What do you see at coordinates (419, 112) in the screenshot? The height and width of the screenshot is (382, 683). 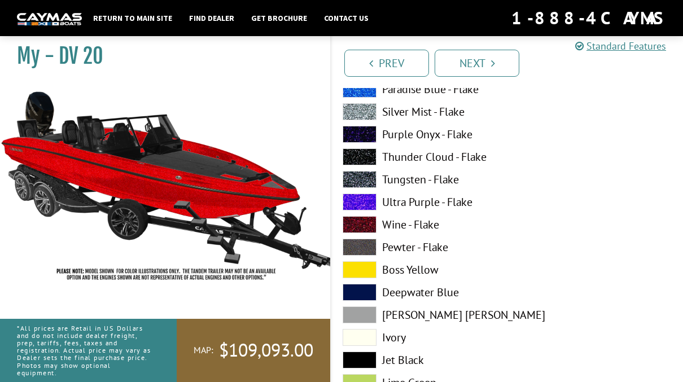 I see `label: Silver Mist - Flake` at bounding box center [419, 112].